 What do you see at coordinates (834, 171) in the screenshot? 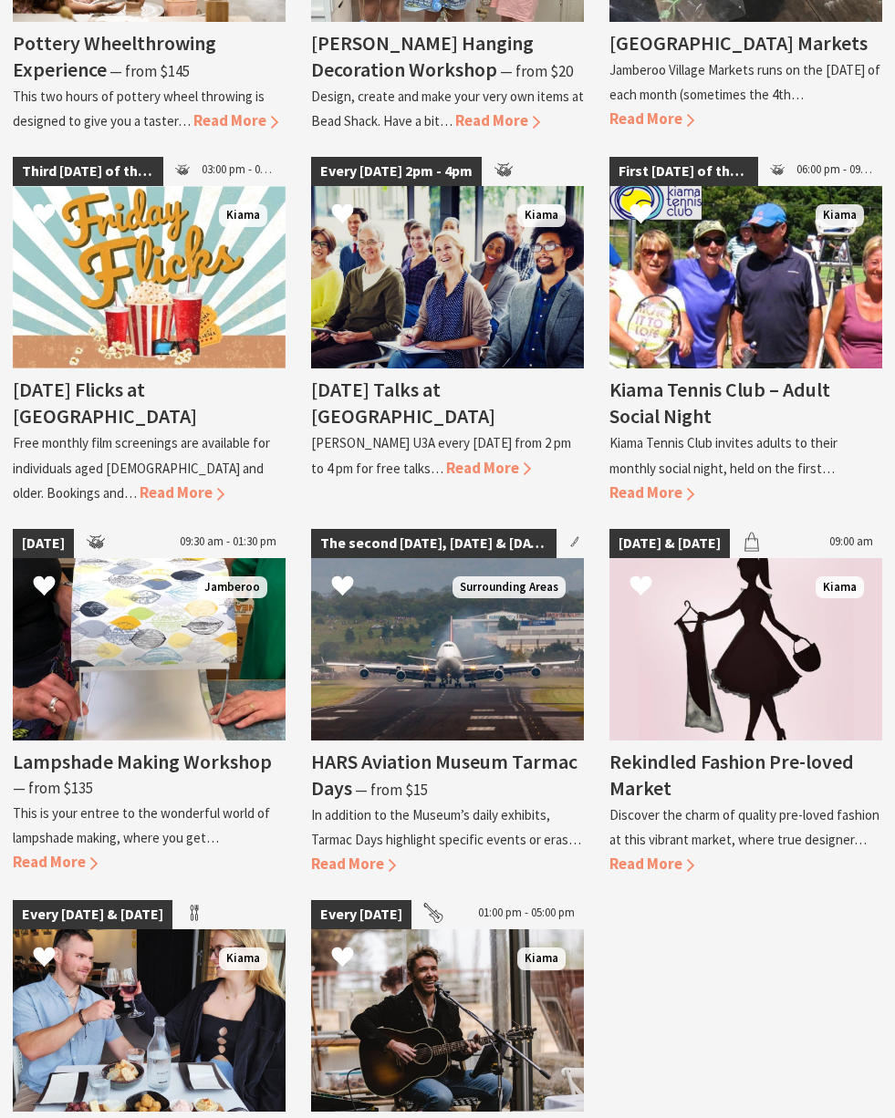
I see `span: 06:00 pm - 09:00 pm` at bounding box center [834, 171].